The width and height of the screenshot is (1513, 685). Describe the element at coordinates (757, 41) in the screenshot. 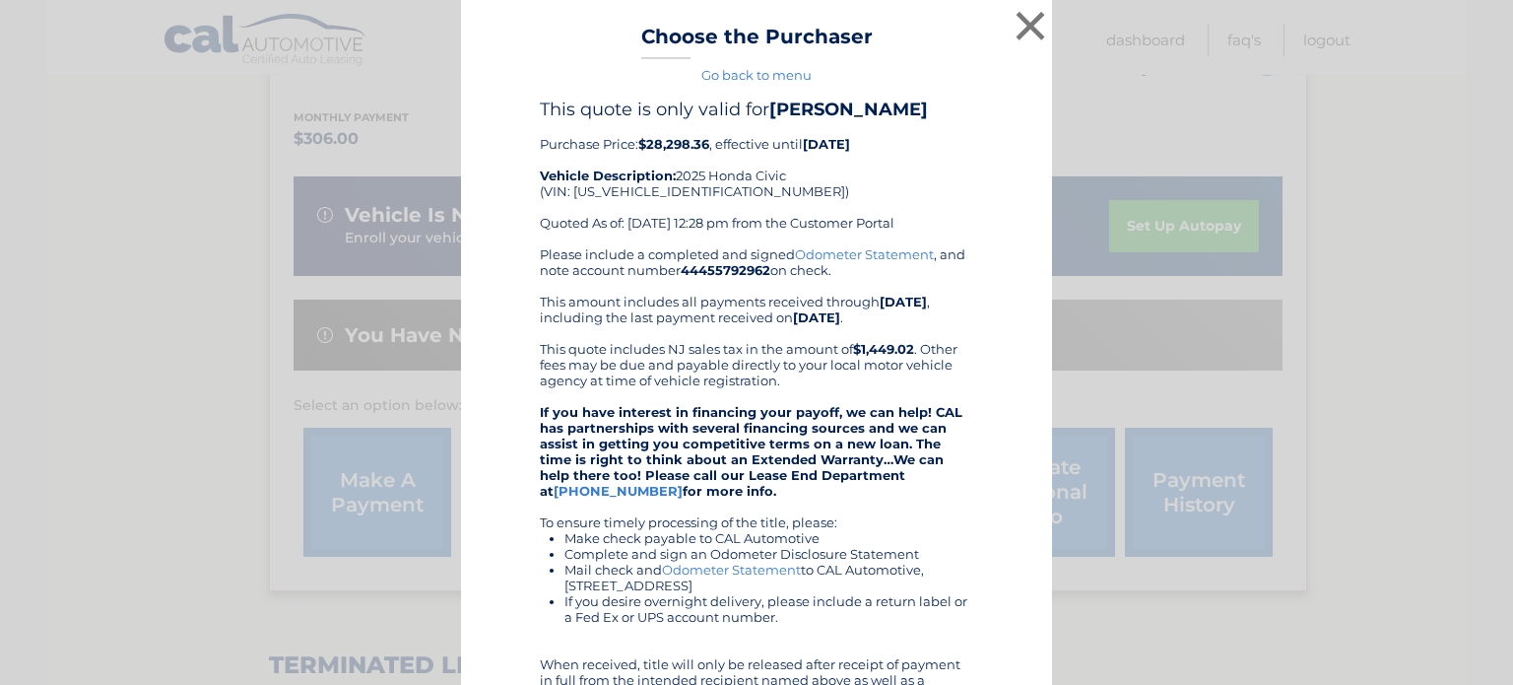

I see `h3: Choose the Purchaser` at that location.